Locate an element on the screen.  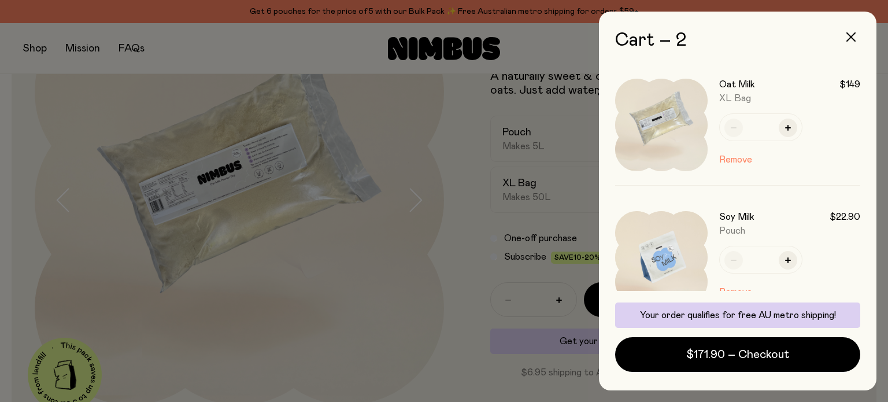
button: $171.90 – Checkout is located at coordinates (738, 354).